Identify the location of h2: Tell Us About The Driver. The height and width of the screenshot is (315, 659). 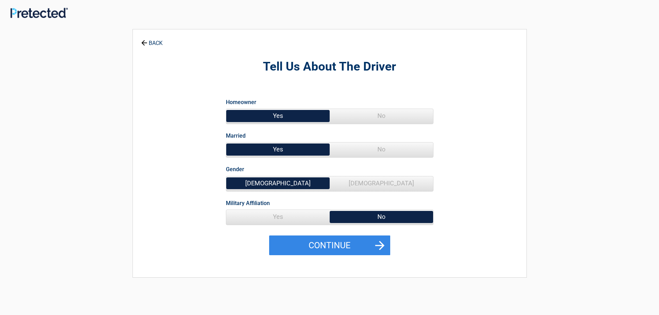
(330, 67).